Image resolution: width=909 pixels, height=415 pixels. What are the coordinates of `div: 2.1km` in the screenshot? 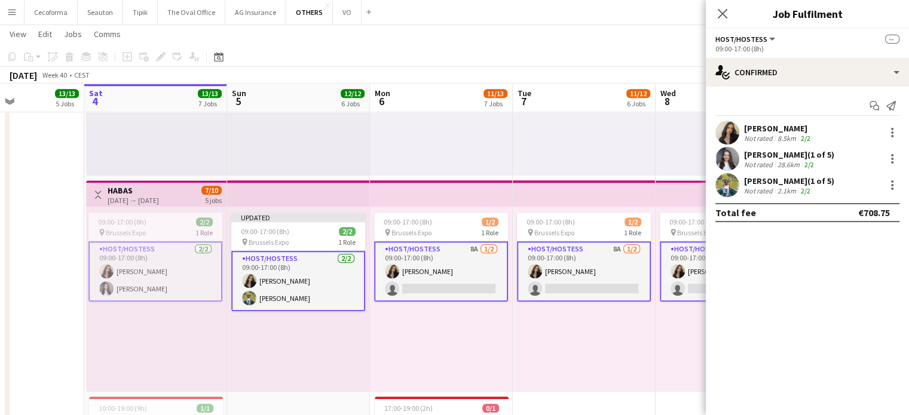 It's located at (787, 191).